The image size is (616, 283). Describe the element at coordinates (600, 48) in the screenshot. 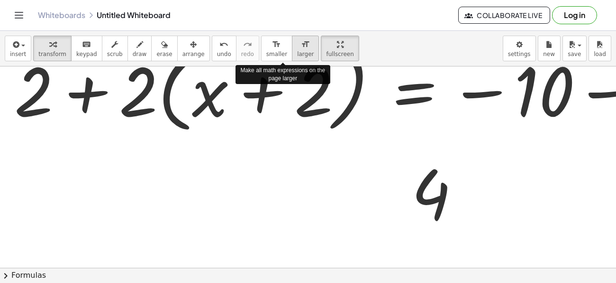

I see `button: load` at that location.